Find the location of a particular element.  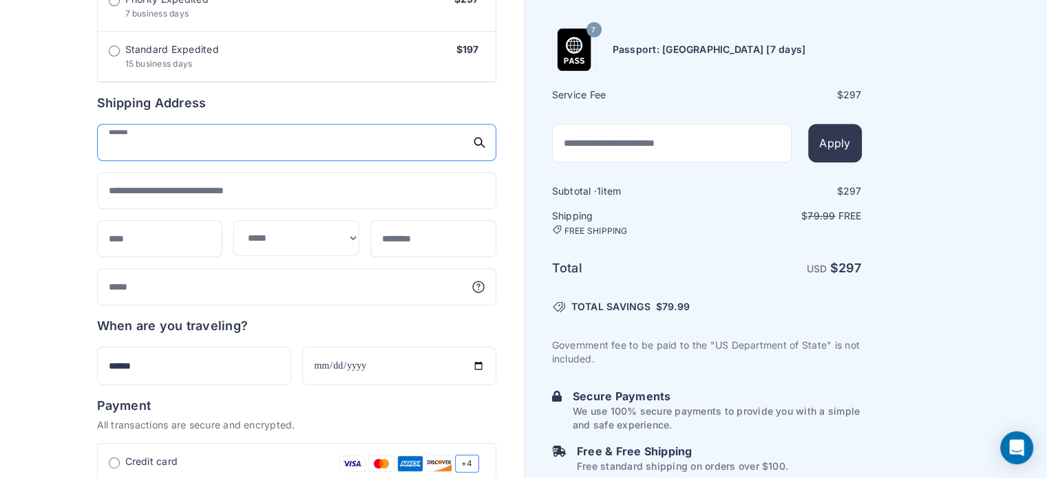

h6: Payment is located at coordinates (297, 406).